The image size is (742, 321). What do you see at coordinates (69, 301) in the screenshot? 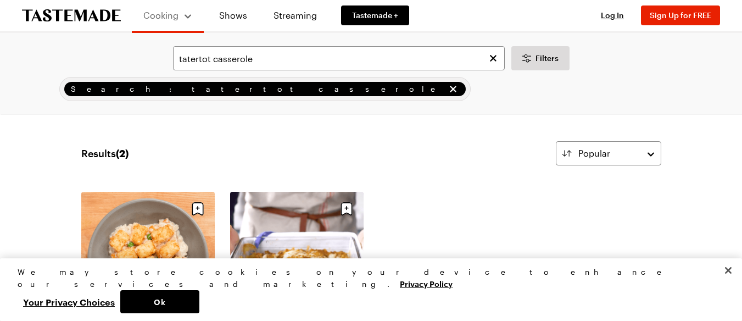
I see `button: Your Privacy Choices` at bounding box center [69, 301].